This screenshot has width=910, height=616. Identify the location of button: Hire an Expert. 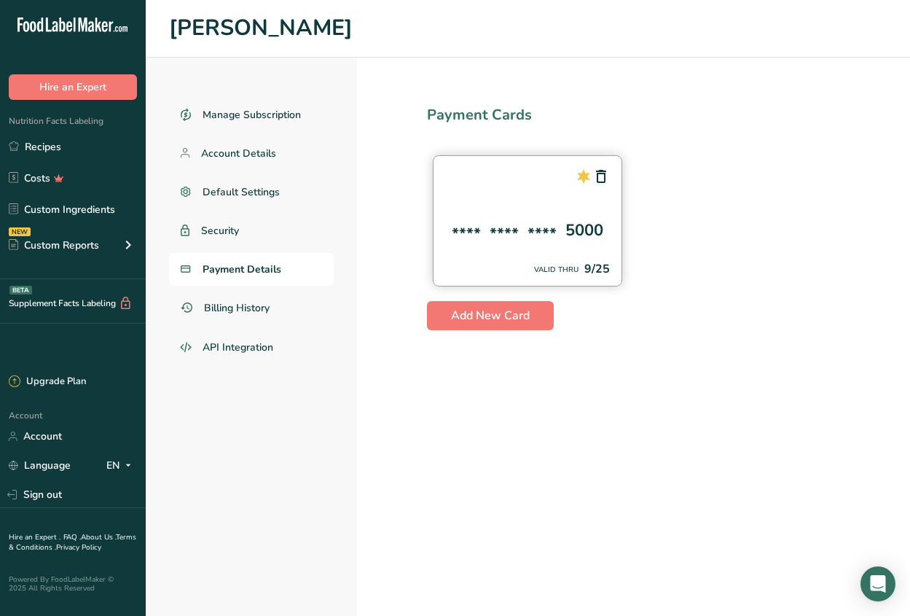
(73, 87).